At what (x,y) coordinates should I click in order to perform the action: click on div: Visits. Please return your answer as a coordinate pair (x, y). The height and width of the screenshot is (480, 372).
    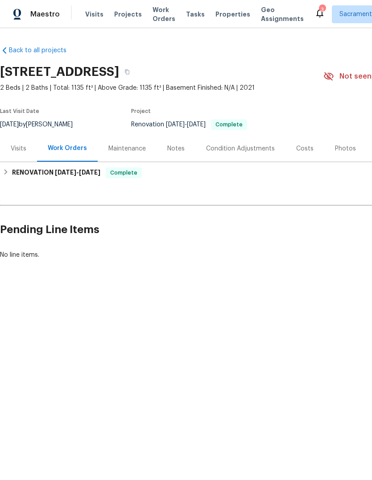
    Looking at the image, I should click on (18, 149).